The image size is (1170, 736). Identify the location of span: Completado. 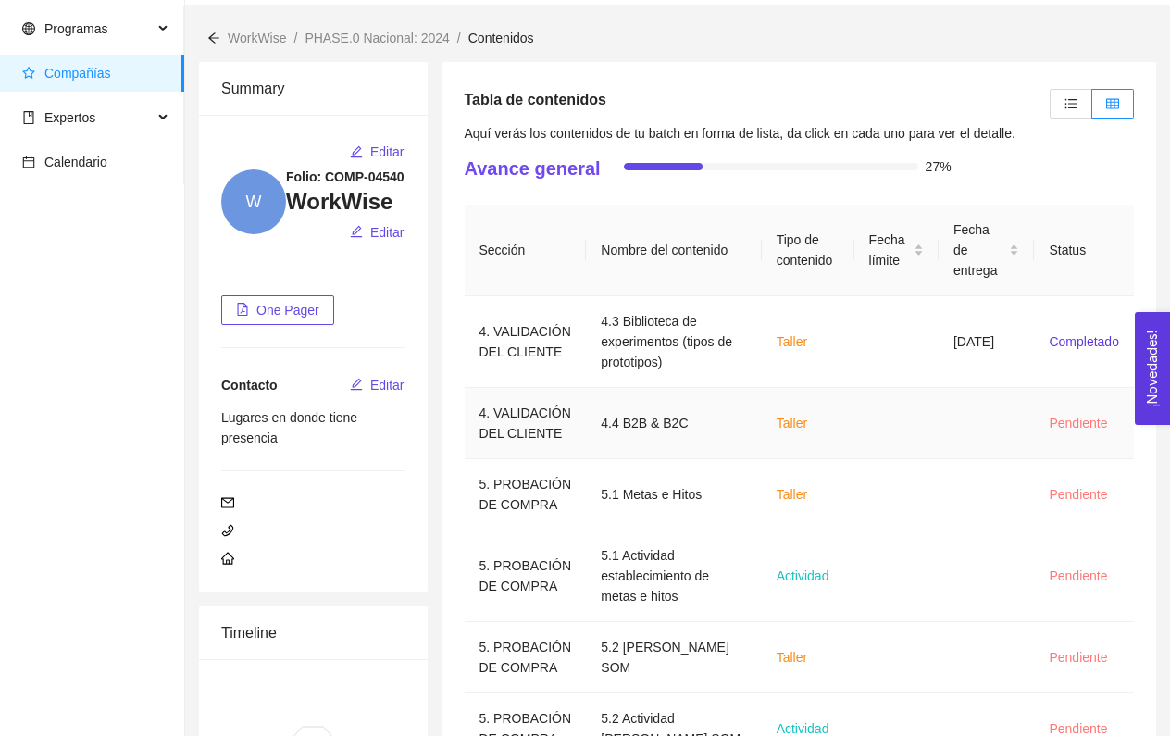
(1084, 342).